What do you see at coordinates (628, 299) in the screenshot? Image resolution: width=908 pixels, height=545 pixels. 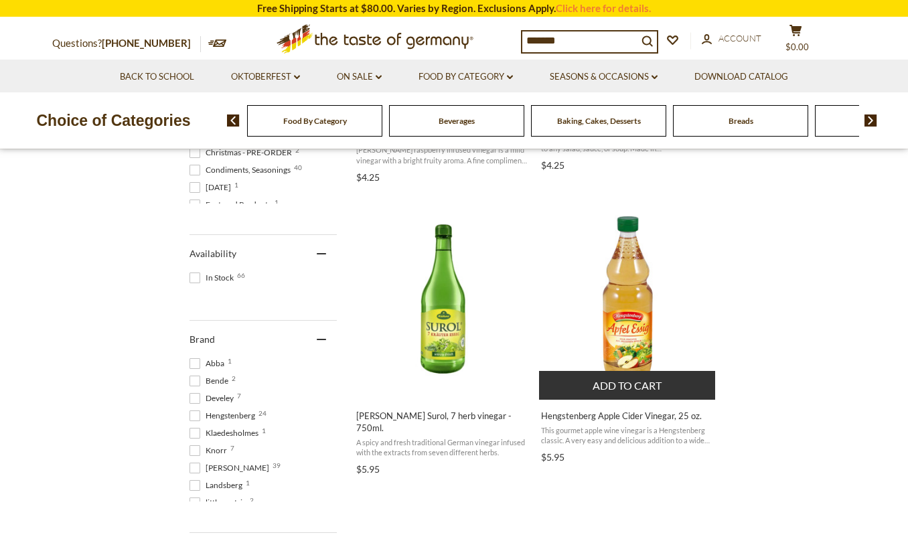 I see `img: Hengstenberg Apple Vinegar` at bounding box center [628, 299].